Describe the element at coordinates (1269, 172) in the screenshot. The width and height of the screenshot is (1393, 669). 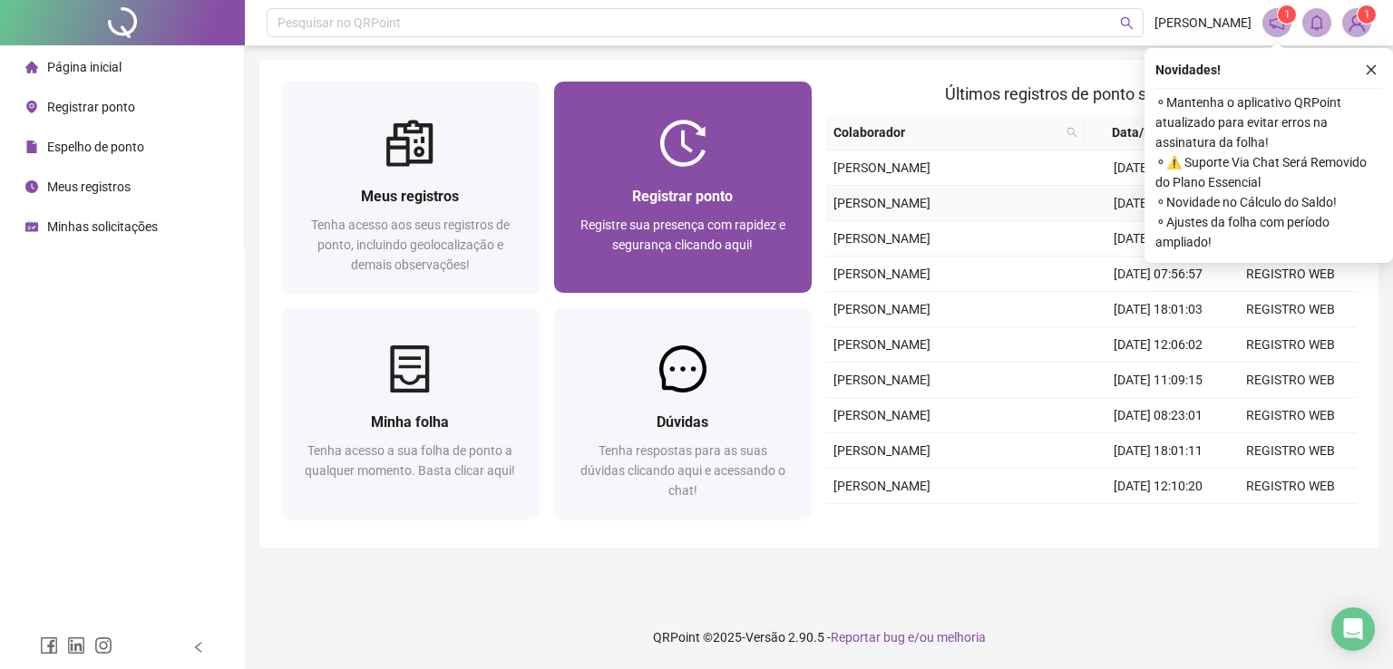
I see `span: ⚬ ⚠️ Suporte Via Chat Será Removido do Plano Essencial` at that location.